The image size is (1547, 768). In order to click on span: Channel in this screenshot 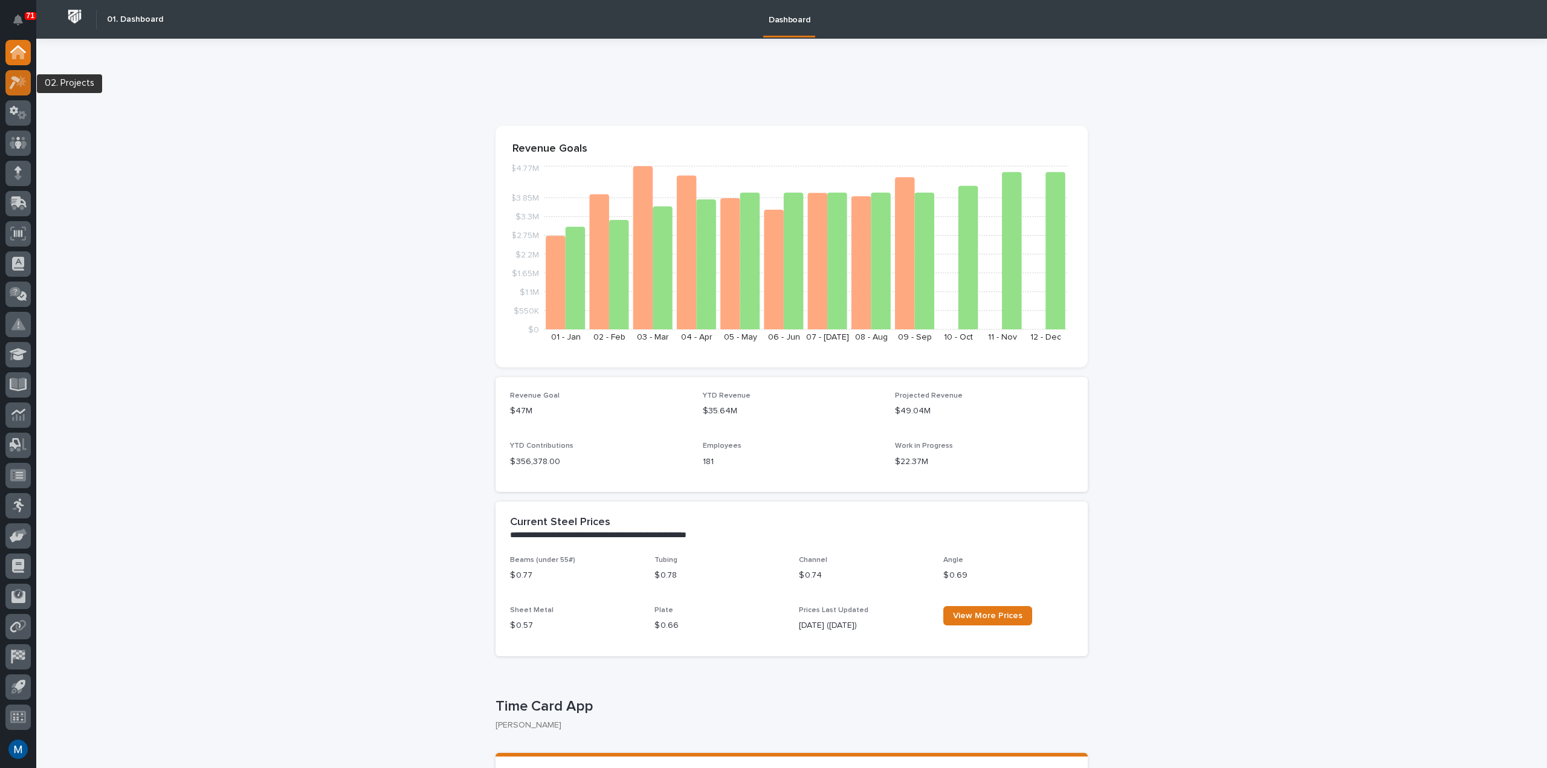, I will do `click(813, 560)`.